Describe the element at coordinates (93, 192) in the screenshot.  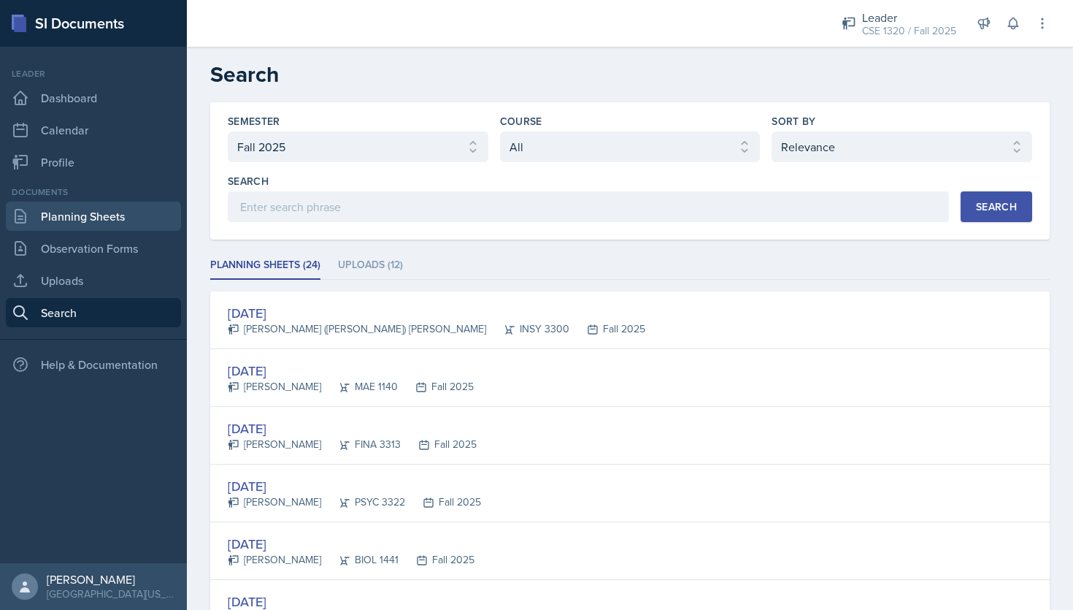
I see `div: Documents` at that location.